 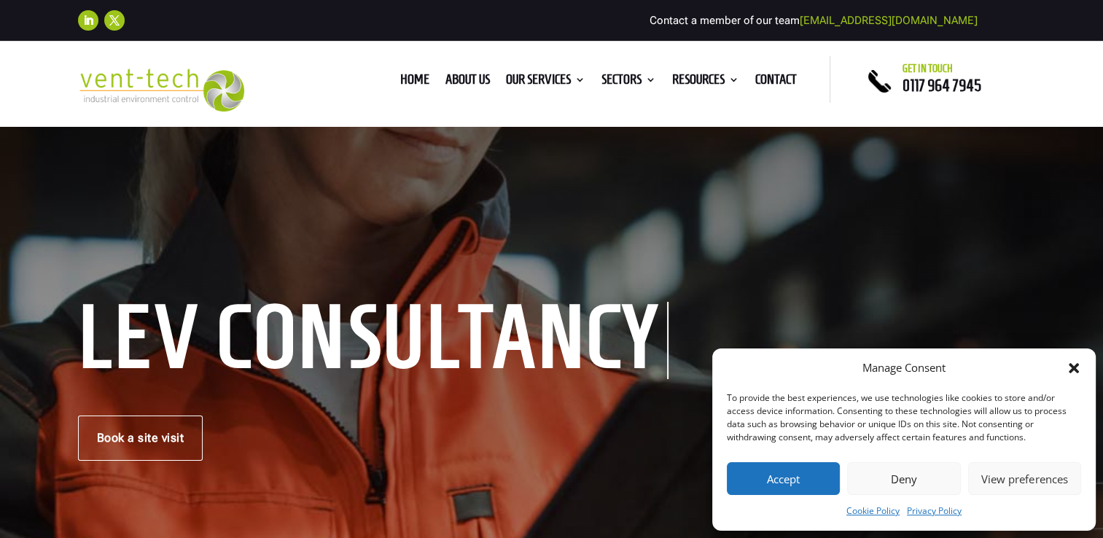 What do you see at coordinates (88, 20) in the screenshot?
I see `a: Follow on LinkedIn` at bounding box center [88, 20].